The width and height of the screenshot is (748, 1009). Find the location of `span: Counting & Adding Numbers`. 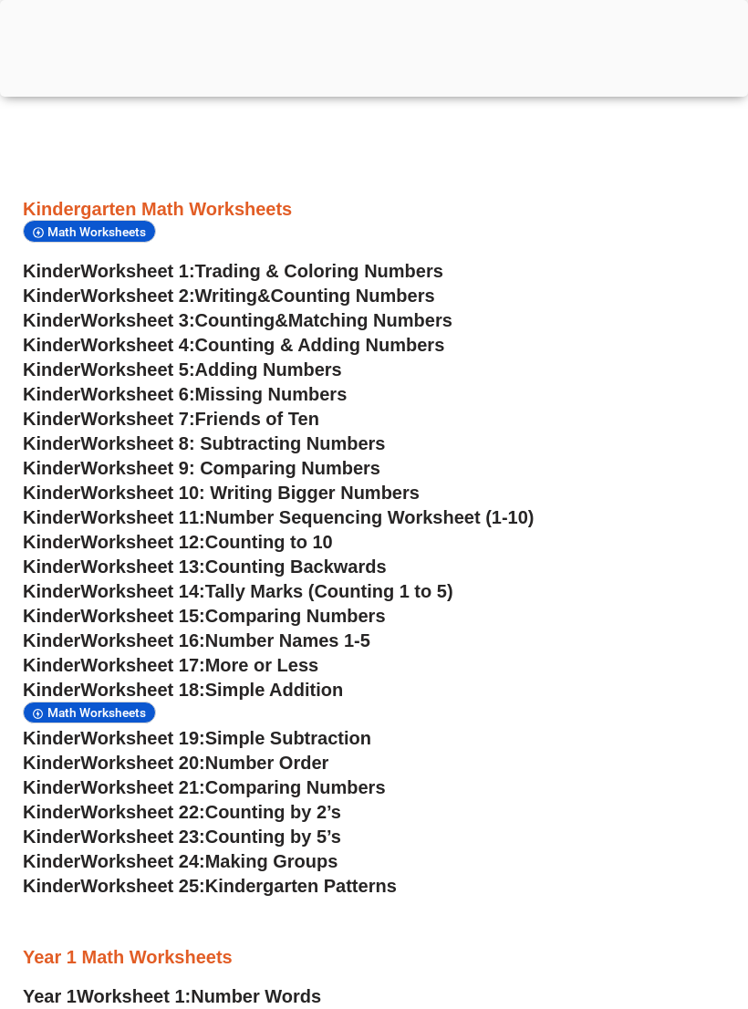

span: Counting & Adding Numbers is located at coordinates (320, 345).